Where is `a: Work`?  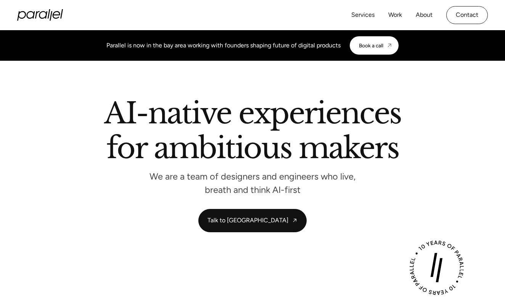 a: Work is located at coordinates (395, 15).